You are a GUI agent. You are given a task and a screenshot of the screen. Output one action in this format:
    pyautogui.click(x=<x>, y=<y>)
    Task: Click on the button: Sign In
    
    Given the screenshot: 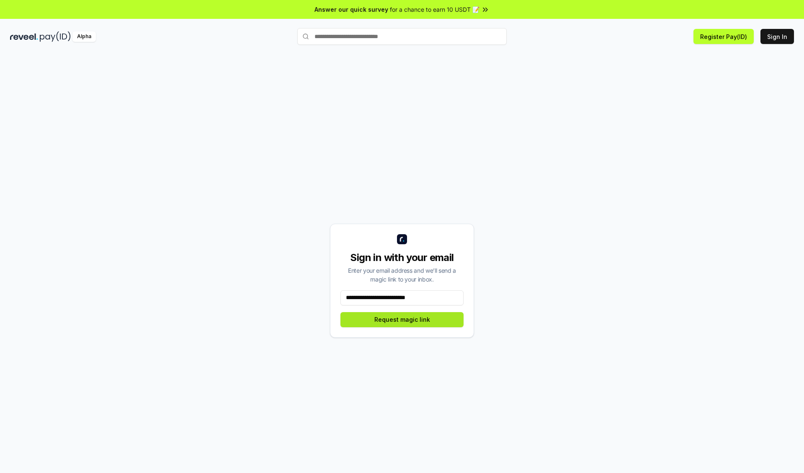 What is the action you would take?
    pyautogui.click(x=777, y=36)
    